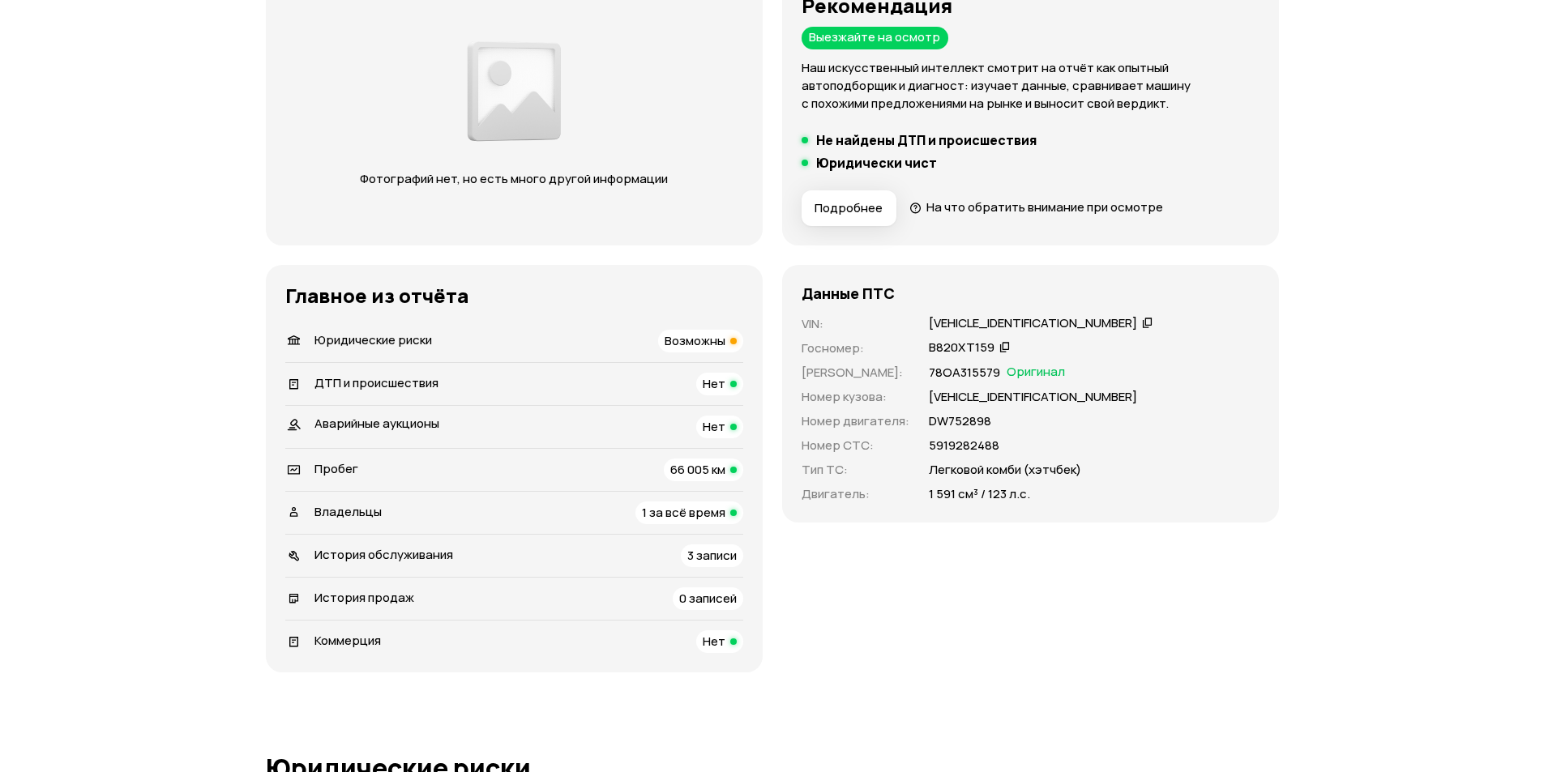 This screenshot has width=1544, height=772. What do you see at coordinates (875, 38) in the screenshot?
I see `div: Выезжайте на осмотр` at bounding box center [875, 38].